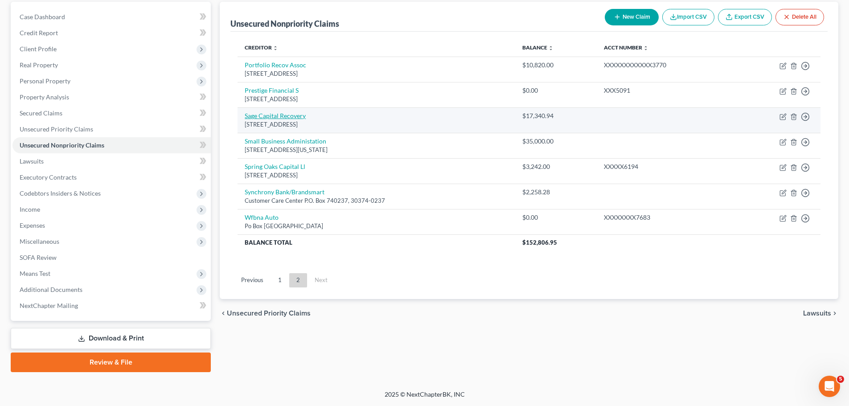 The width and height of the screenshot is (849, 406). I want to click on a: Case Dashboard, so click(111, 17).